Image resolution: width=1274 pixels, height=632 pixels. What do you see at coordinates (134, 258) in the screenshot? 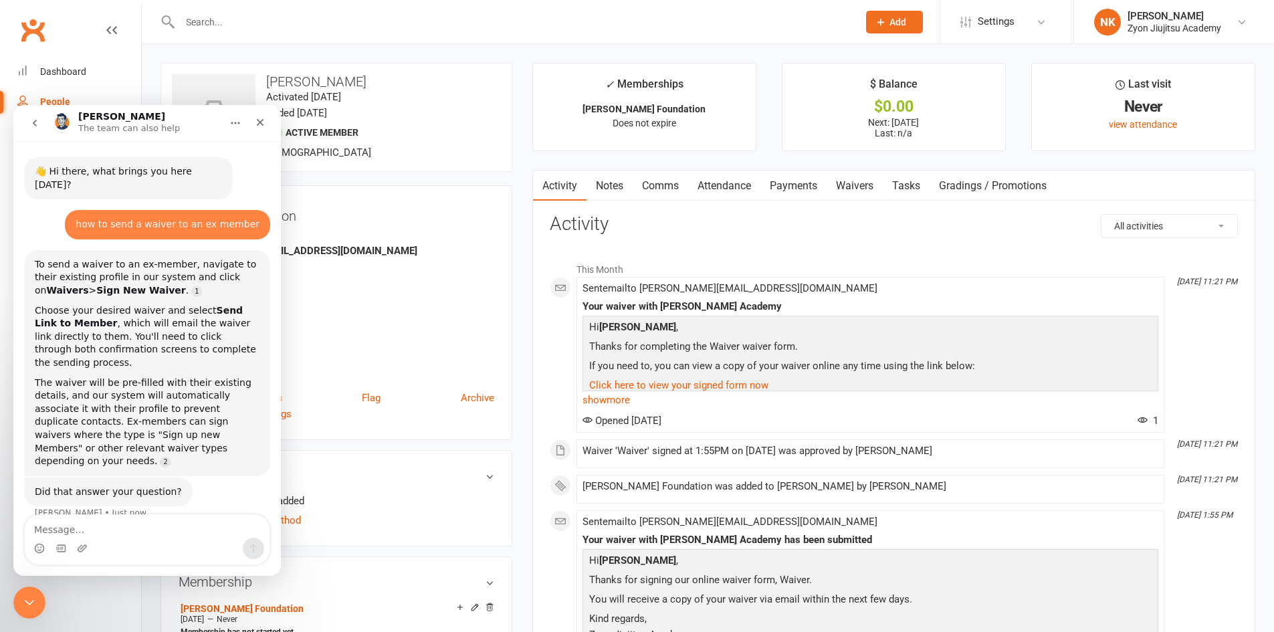
I see `div: To send a waiver to an ex-member, navigate to their existing profile in our system and click onWa...` at bounding box center [134, 258].